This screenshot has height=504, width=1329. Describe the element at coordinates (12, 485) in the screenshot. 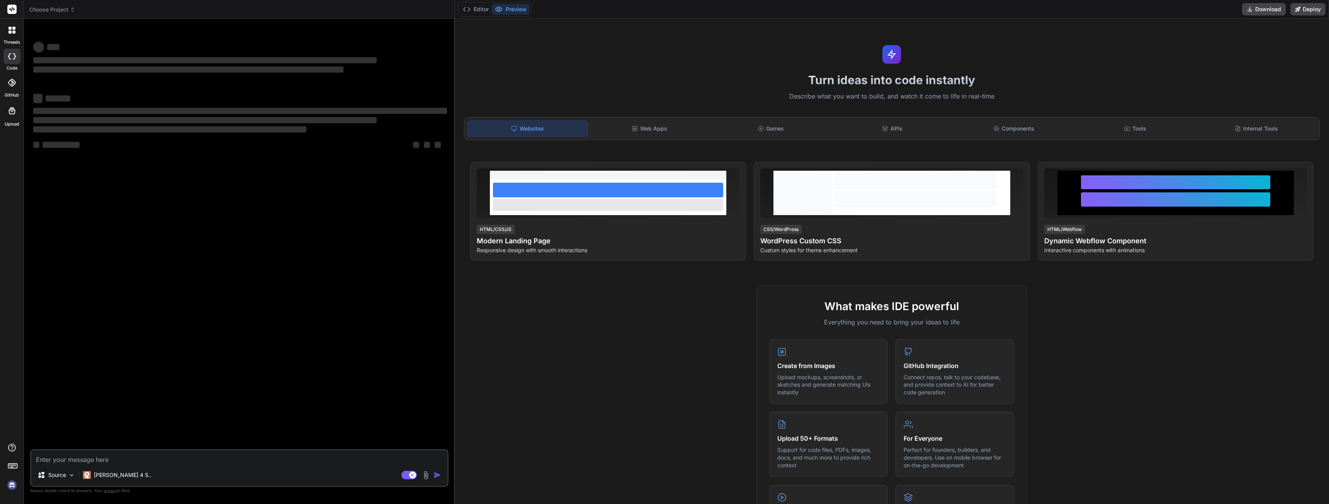

I see `img: signin` at that location.